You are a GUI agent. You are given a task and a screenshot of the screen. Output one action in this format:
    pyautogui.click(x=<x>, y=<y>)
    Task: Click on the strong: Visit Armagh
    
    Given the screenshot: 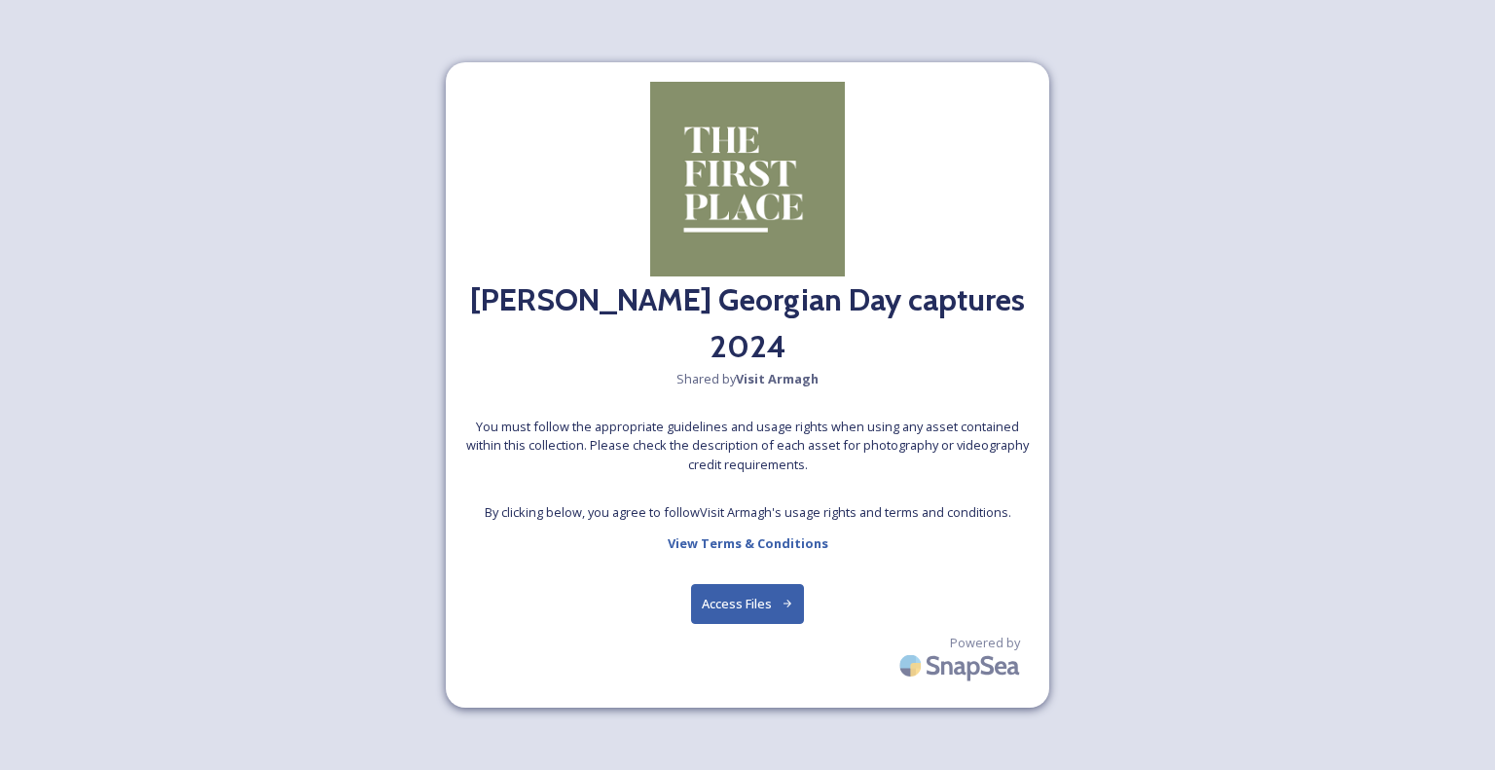 What is the action you would take?
    pyautogui.click(x=777, y=379)
    